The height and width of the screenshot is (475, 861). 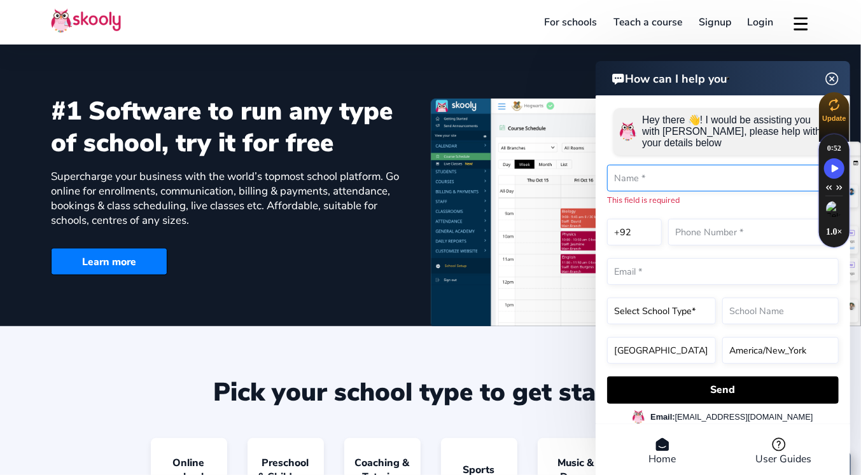 What do you see at coordinates (801, 22) in the screenshot?
I see `button: menu outline` at bounding box center [801, 22].